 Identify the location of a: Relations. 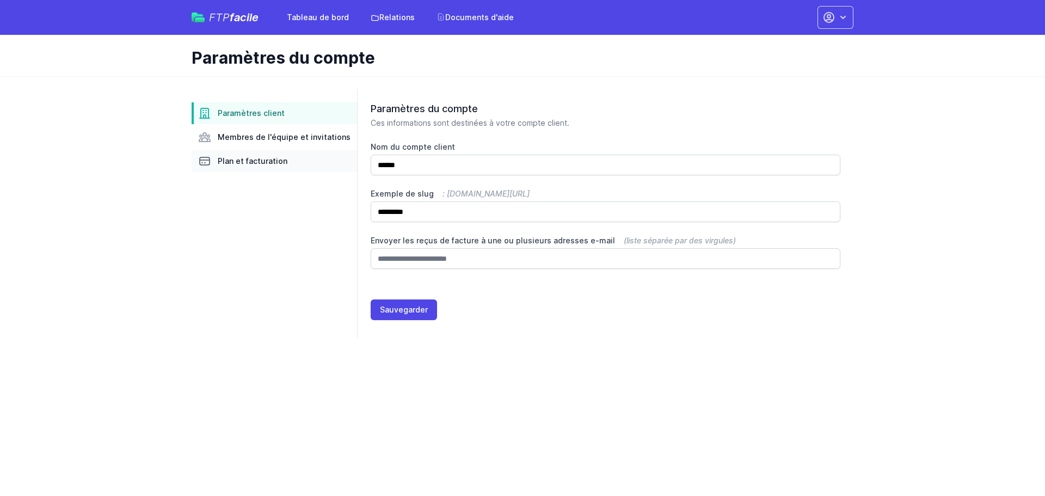
(393, 17).